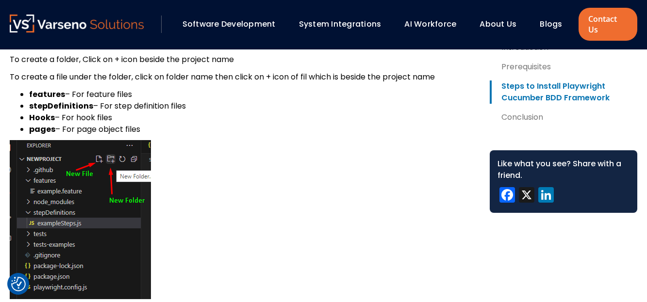 The width and height of the screenshot is (647, 302). I want to click on a: Blogs, so click(551, 24).